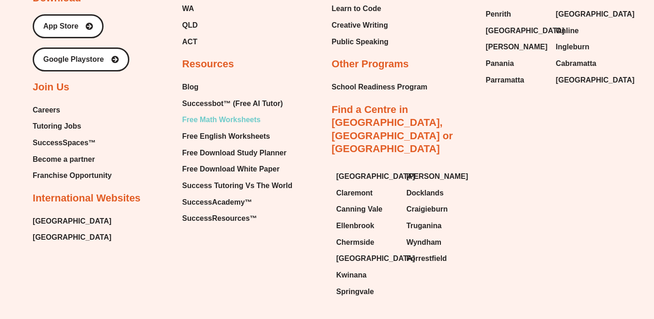 The image size is (654, 319). Describe the element at coordinates (237, 185) in the screenshot. I see `a: Success Tutoring Vs The World` at that location.